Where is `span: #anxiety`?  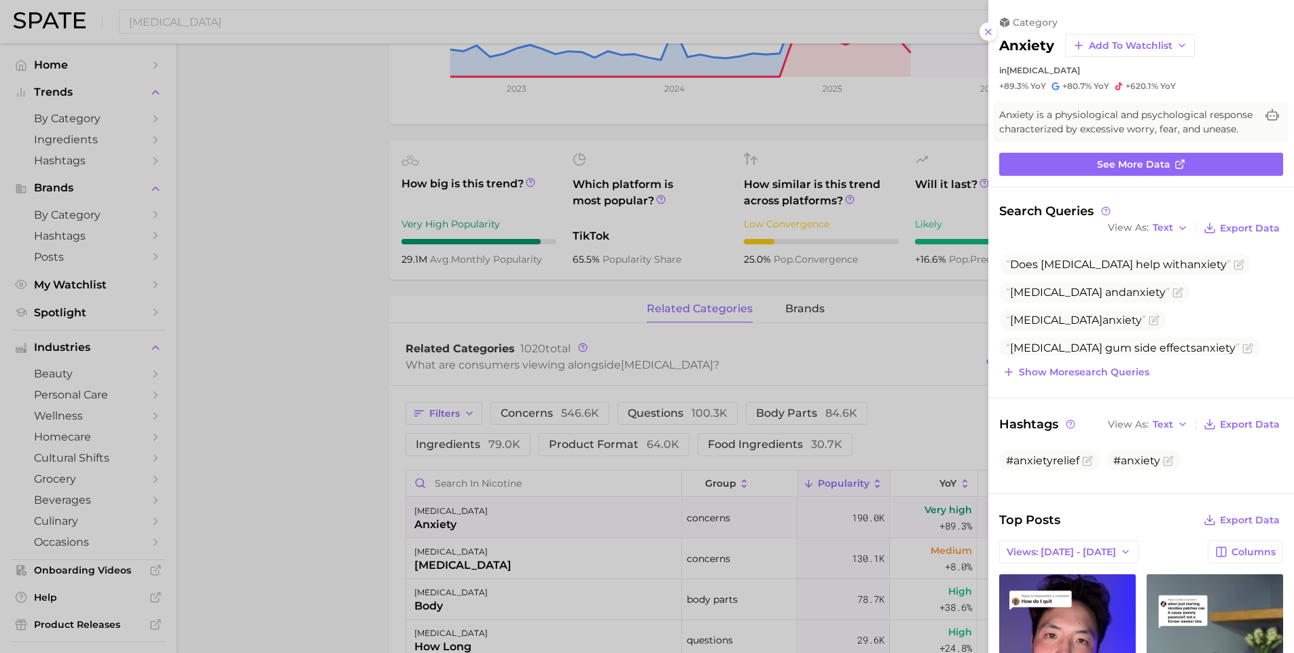
span: #anxiety is located at coordinates (1136, 460).